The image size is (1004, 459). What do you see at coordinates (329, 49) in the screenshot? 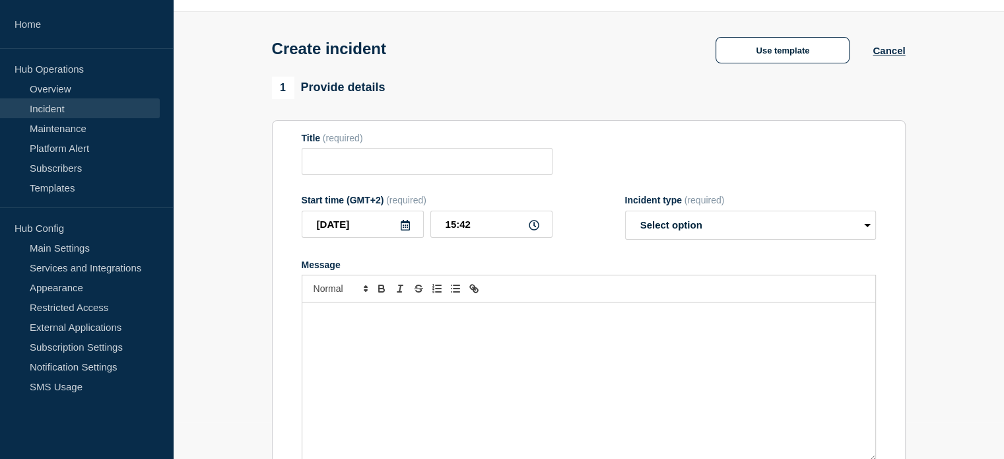
I see `h1: Create incident` at bounding box center [329, 49].